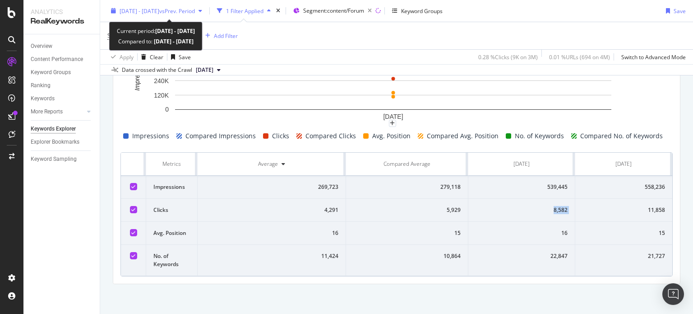 The width and height of the screenshot is (693, 314). Describe the element at coordinates (156, 41) in the screenshot. I see `div: Compared to:` at that location.